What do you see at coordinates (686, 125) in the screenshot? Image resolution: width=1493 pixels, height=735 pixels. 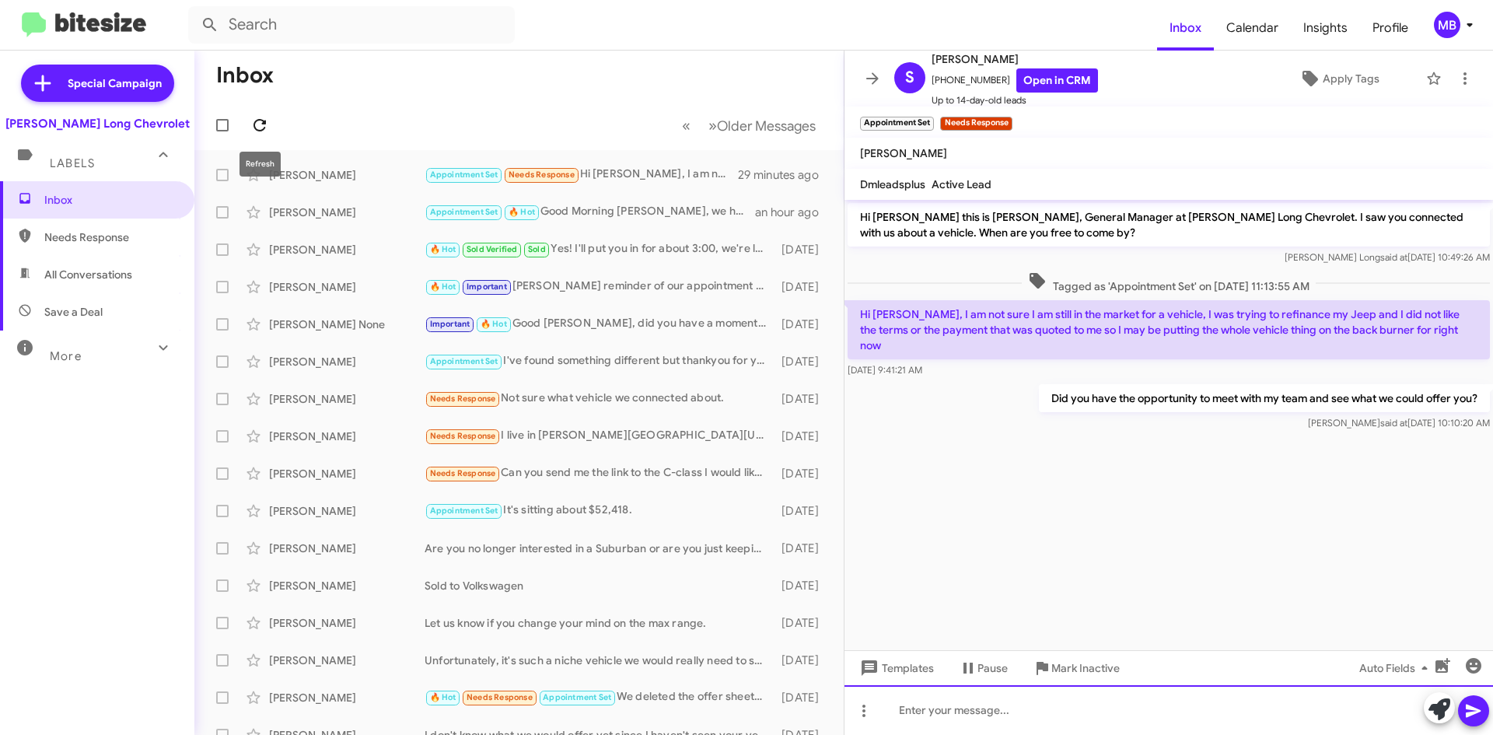 I see `button: Previous` at bounding box center [686, 125].